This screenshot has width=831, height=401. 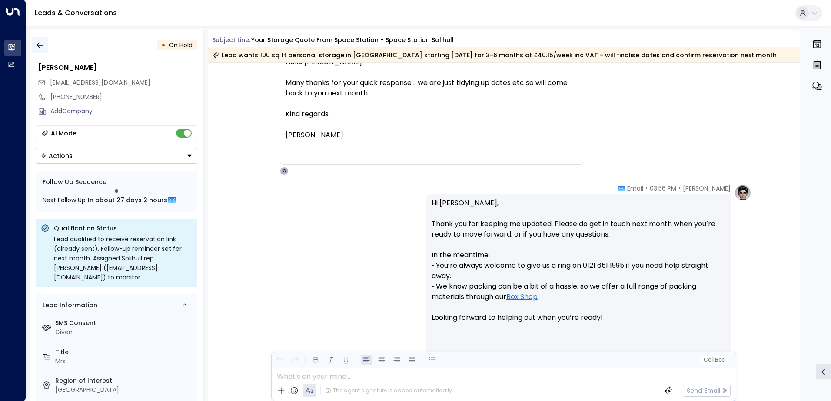 What do you see at coordinates (116, 156) in the screenshot?
I see `button: Actions` at bounding box center [116, 156].